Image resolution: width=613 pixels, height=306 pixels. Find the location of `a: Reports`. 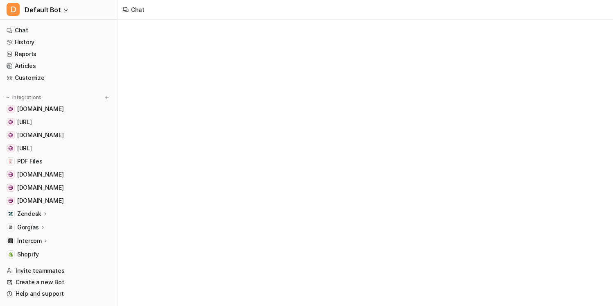

a: Reports is located at coordinates (59, 54).